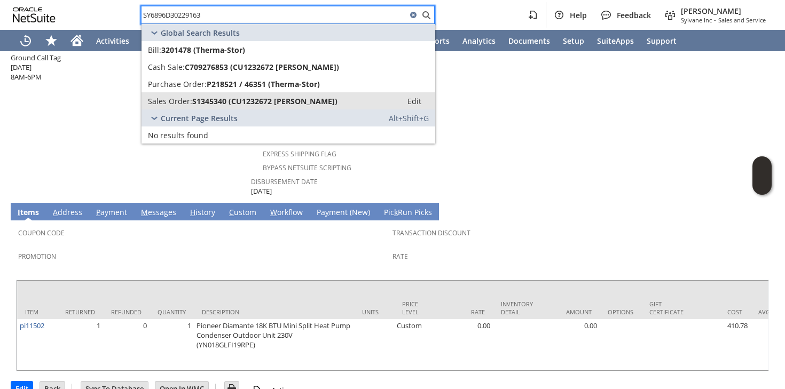 The height and width of the screenshot is (389, 785). Describe the element at coordinates (574, 41) in the screenshot. I see `a: Setup` at that location.